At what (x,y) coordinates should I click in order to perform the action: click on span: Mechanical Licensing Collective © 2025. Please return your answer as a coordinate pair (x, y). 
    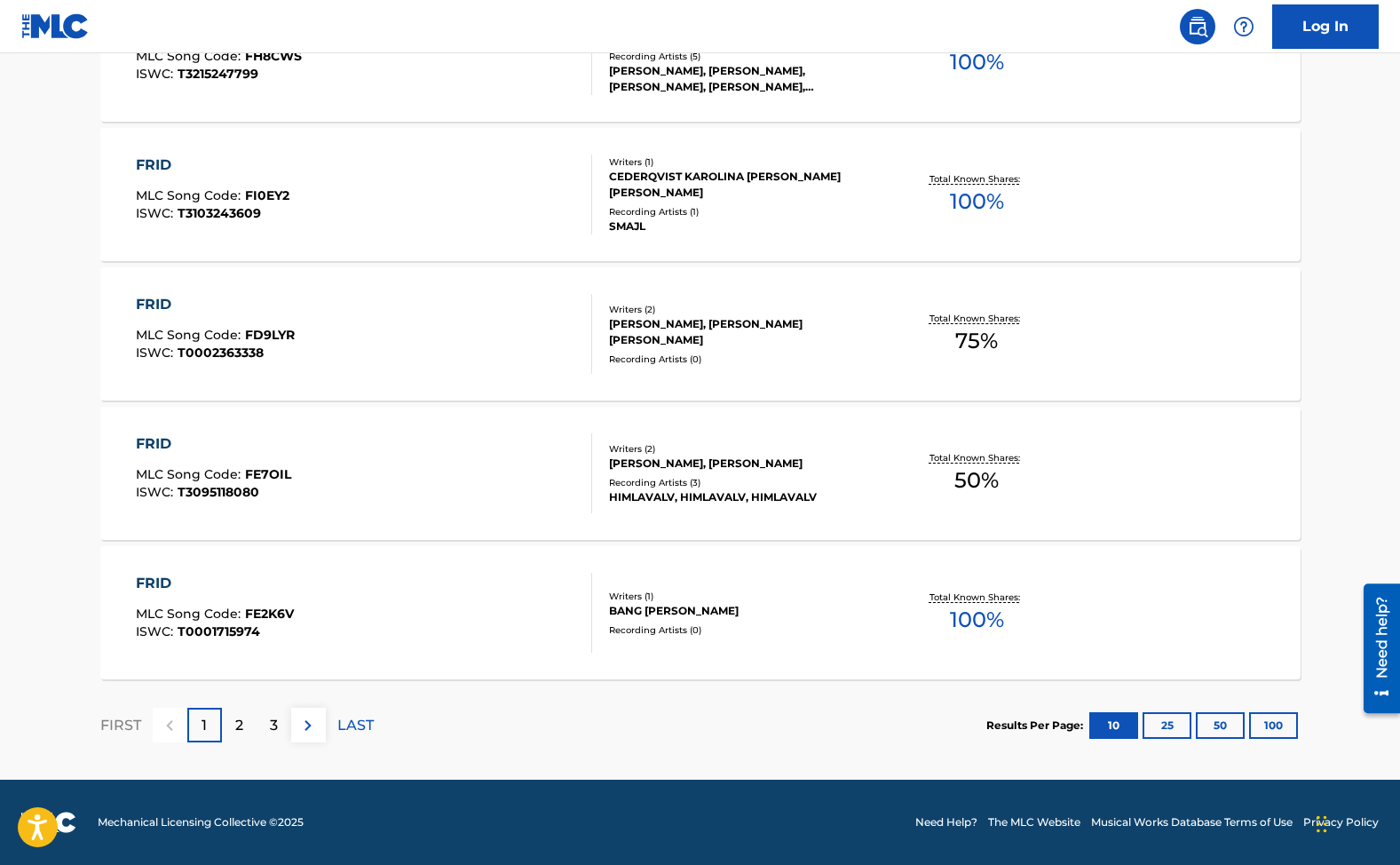
    Looking at the image, I should click on (201, 822).